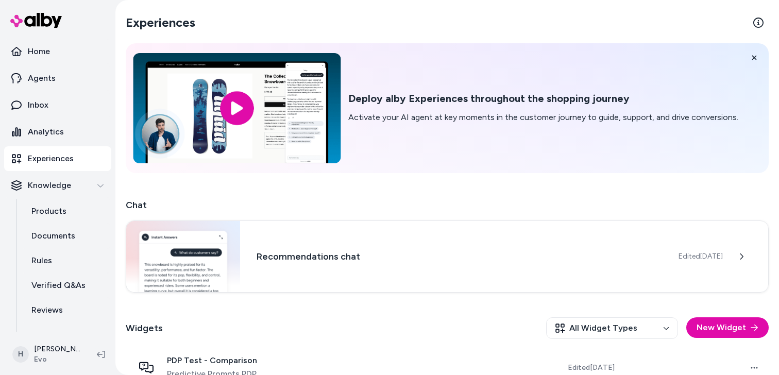 This screenshot has height=375, width=779. What do you see at coordinates (612, 328) in the screenshot?
I see `button: All Widget Types` at bounding box center [612, 328].